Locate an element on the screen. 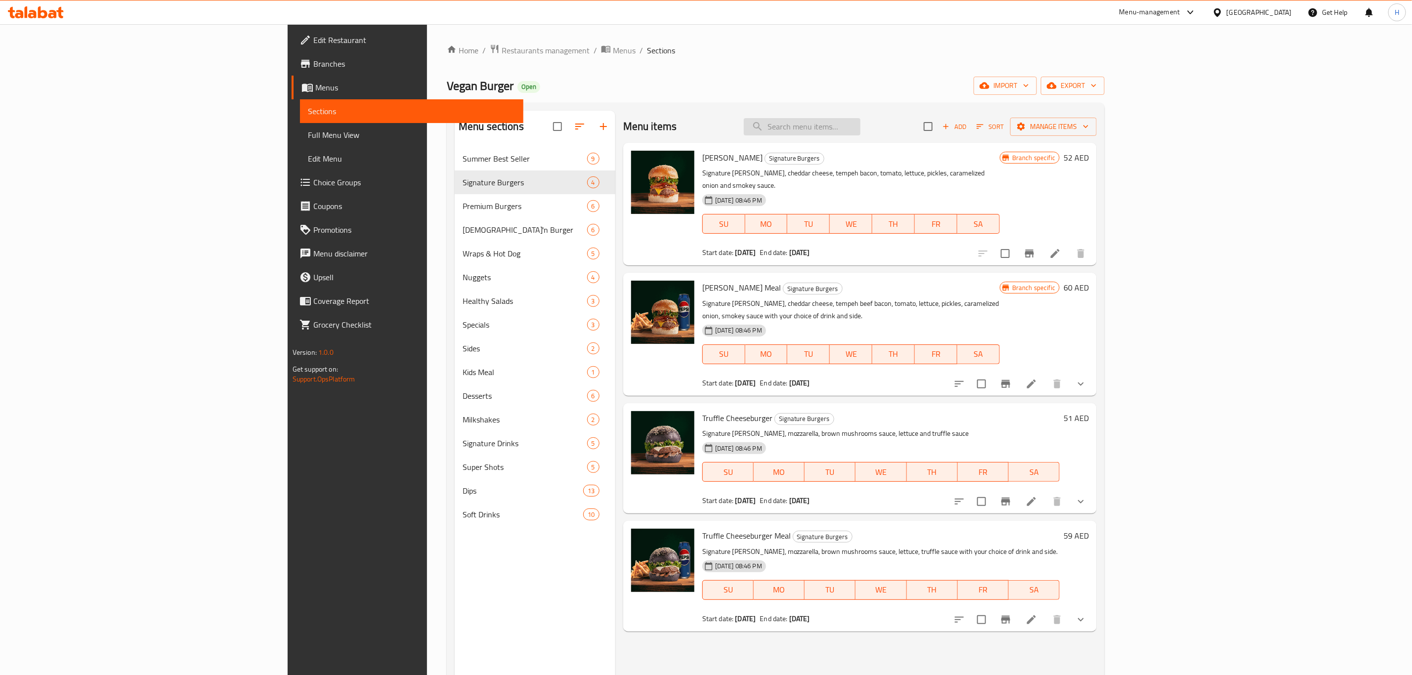 The height and width of the screenshot is (675, 1412). span: 9 is located at coordinates (593, 159).